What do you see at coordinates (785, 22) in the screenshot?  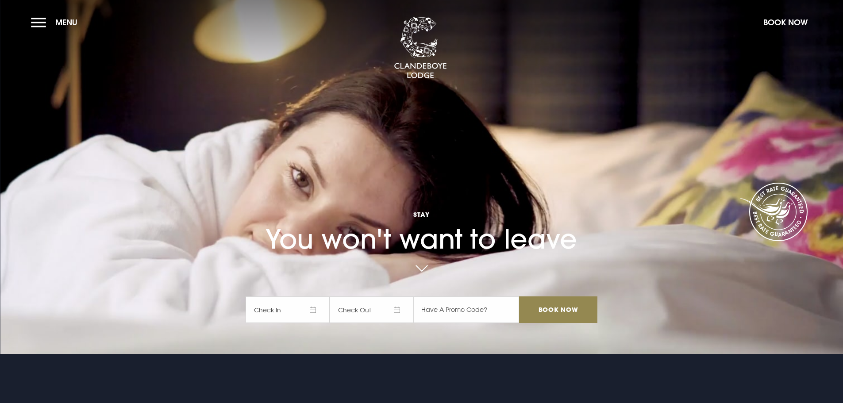 I see `button: Book Now` at bounding box center [785, 22].